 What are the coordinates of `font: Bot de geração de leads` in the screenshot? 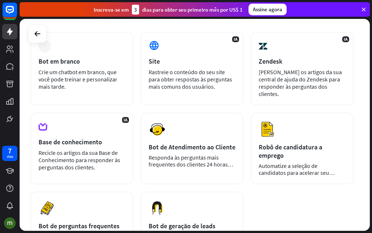 It's located at (182, 225).